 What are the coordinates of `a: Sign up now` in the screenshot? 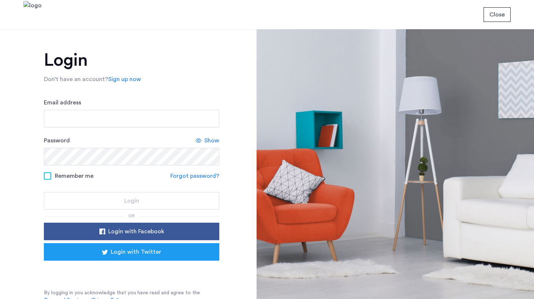 It's located at (125, 79).